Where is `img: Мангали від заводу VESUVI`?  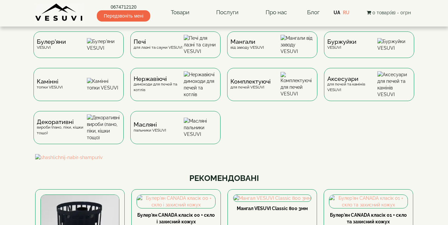 img: Мангали від заводу VESUVI is located at coordinates (297, 45).